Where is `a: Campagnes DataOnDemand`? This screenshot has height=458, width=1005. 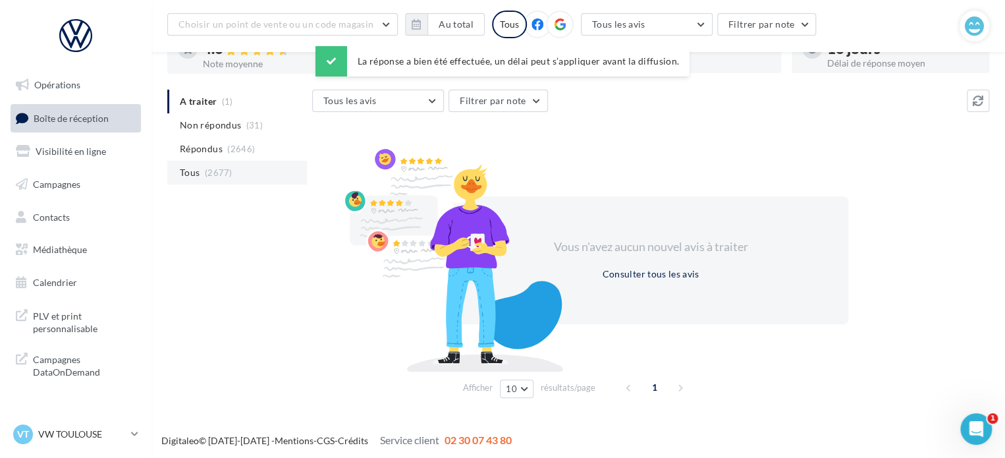
a: Campagnes DataOnDemand is located at coordinates (76, 364).